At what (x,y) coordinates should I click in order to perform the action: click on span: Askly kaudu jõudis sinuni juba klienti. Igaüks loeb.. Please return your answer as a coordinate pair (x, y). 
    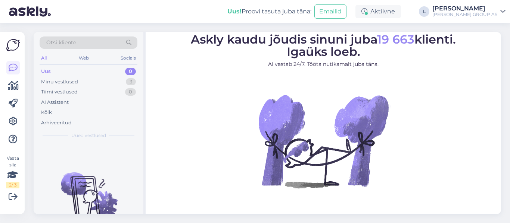
    Looking at the image, I should click on (323, 46).